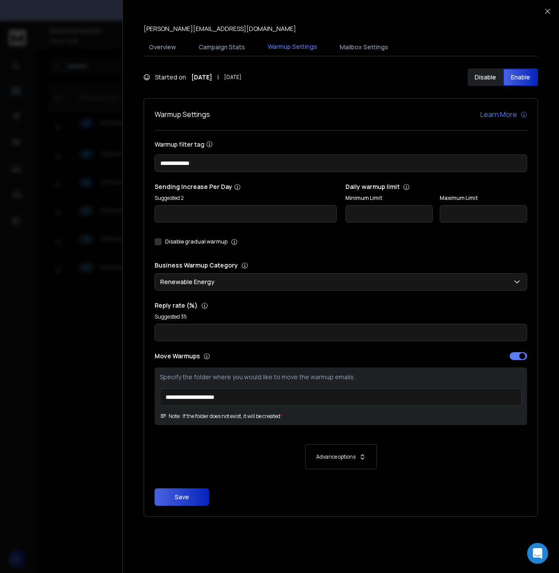 This screenshot has height=573, width=559. I want to click on p: Advance options, so click(336, 457).